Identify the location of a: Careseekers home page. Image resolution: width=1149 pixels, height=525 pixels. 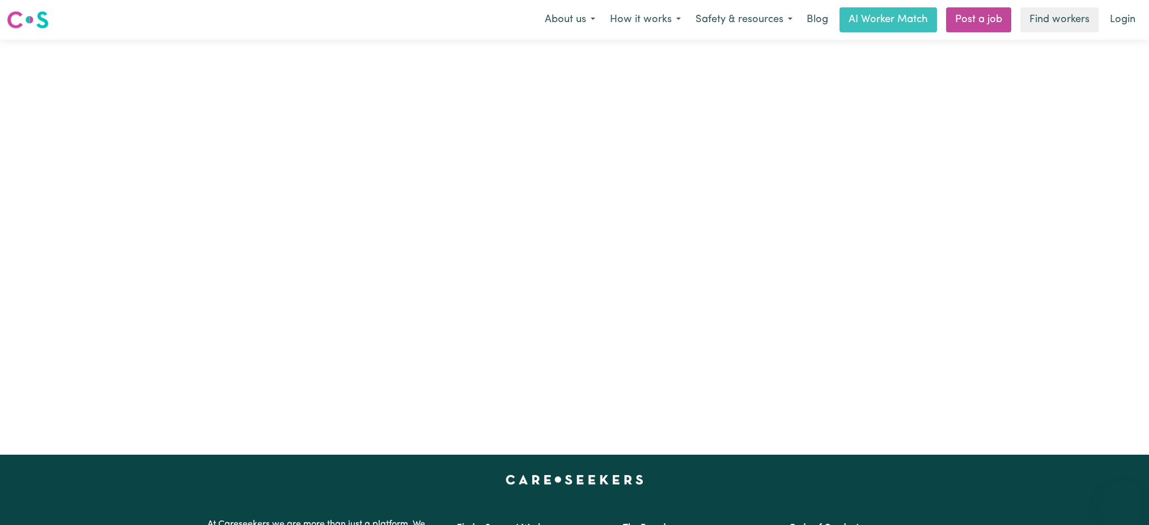
(574, 479).